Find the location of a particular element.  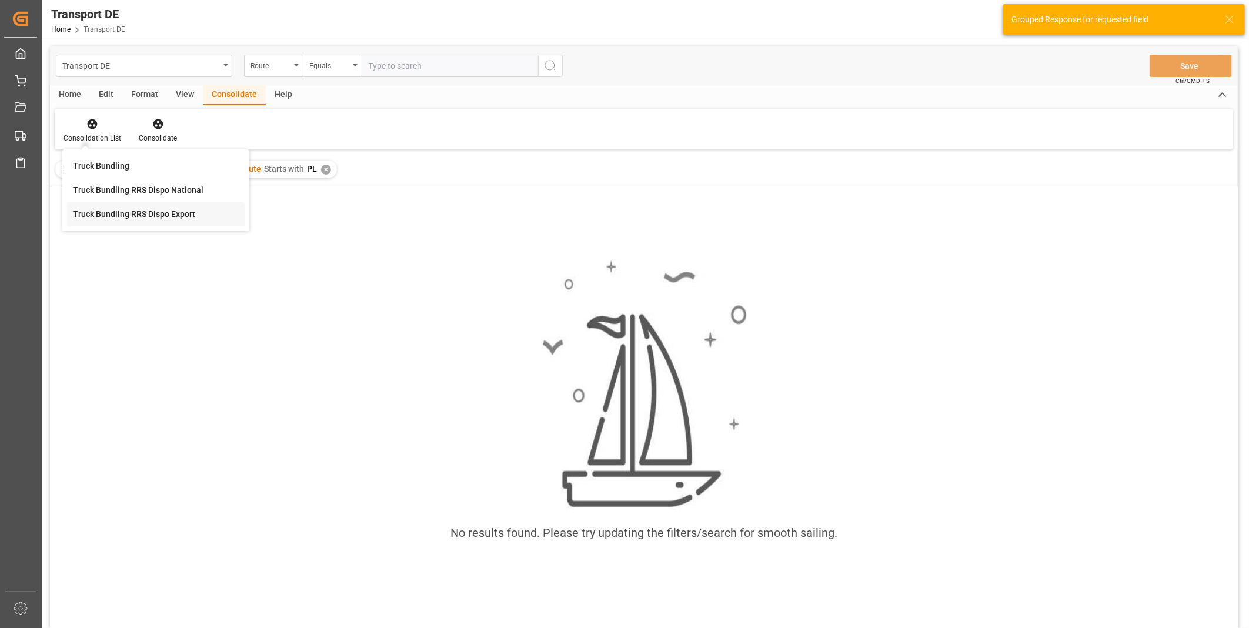

span: Route is located at coordinates (250, 169).